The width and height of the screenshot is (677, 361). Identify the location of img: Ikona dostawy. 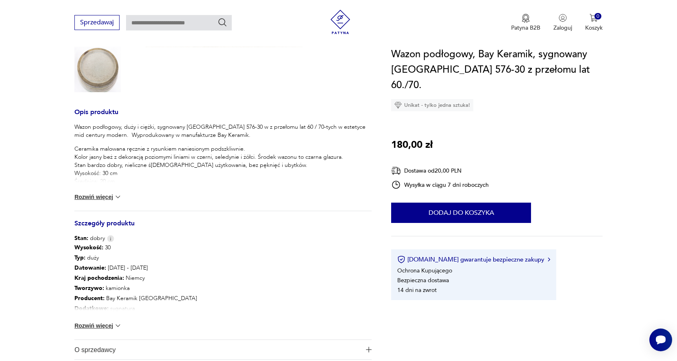
(396, 171).